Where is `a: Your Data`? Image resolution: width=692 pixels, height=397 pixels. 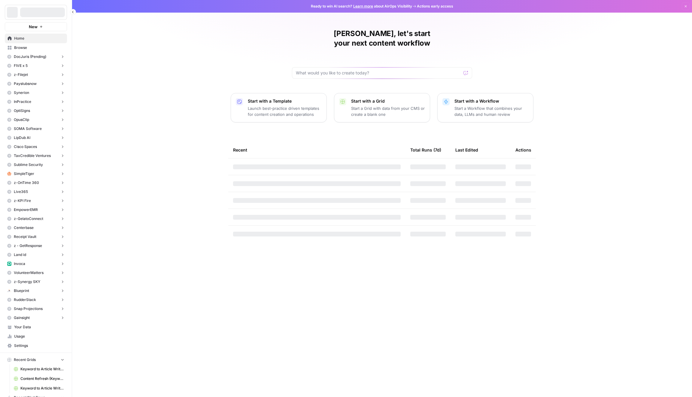 a: Your Data is located at coordinates (36, 327).